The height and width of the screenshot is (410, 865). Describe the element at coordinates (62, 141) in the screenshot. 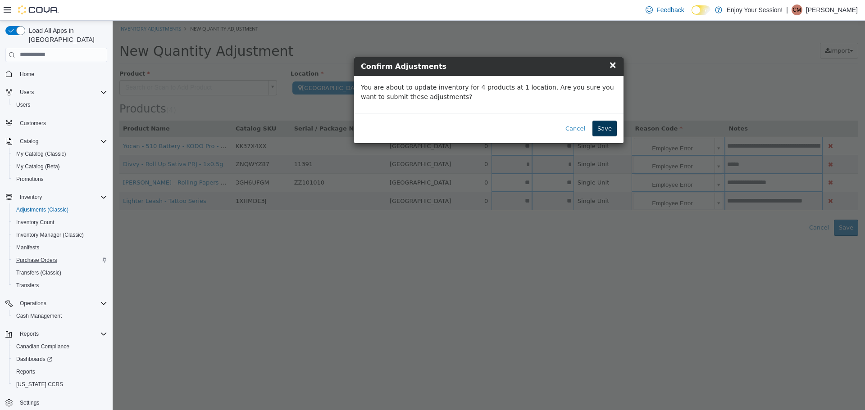

I see `span: Catalog` at that location.